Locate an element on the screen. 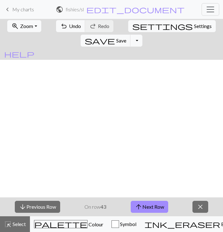  span: keyboard_arrow_left is located at coordinates (8, 9).